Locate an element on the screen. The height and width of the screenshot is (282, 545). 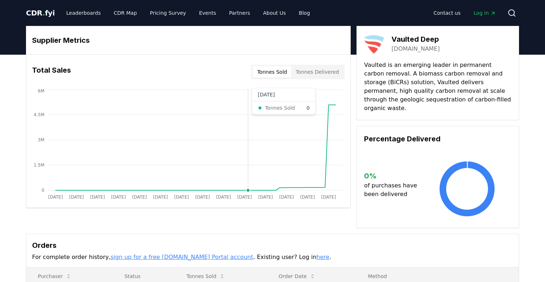
p: Status is located at coordinates (144, 277).